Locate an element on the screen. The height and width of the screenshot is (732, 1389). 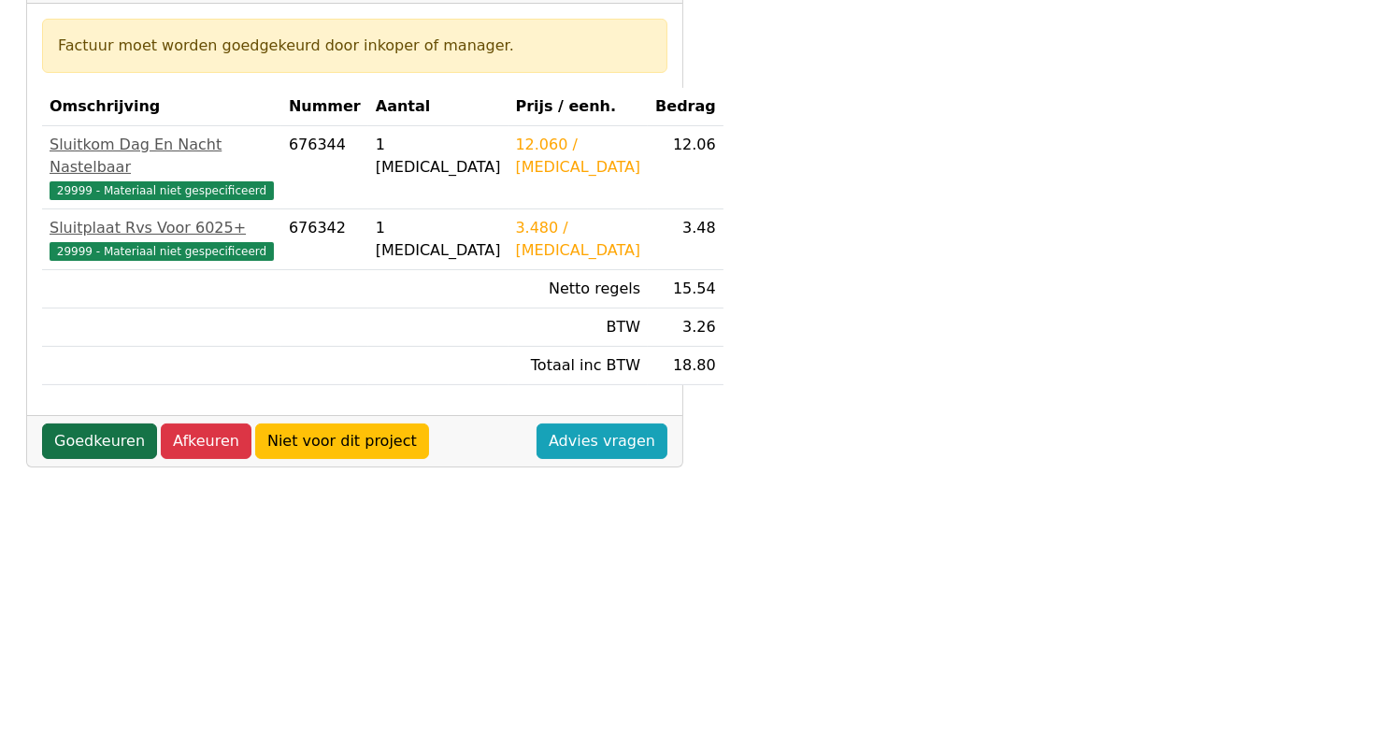
td: Totaal inc BTW is located at coordinates (579, 366).